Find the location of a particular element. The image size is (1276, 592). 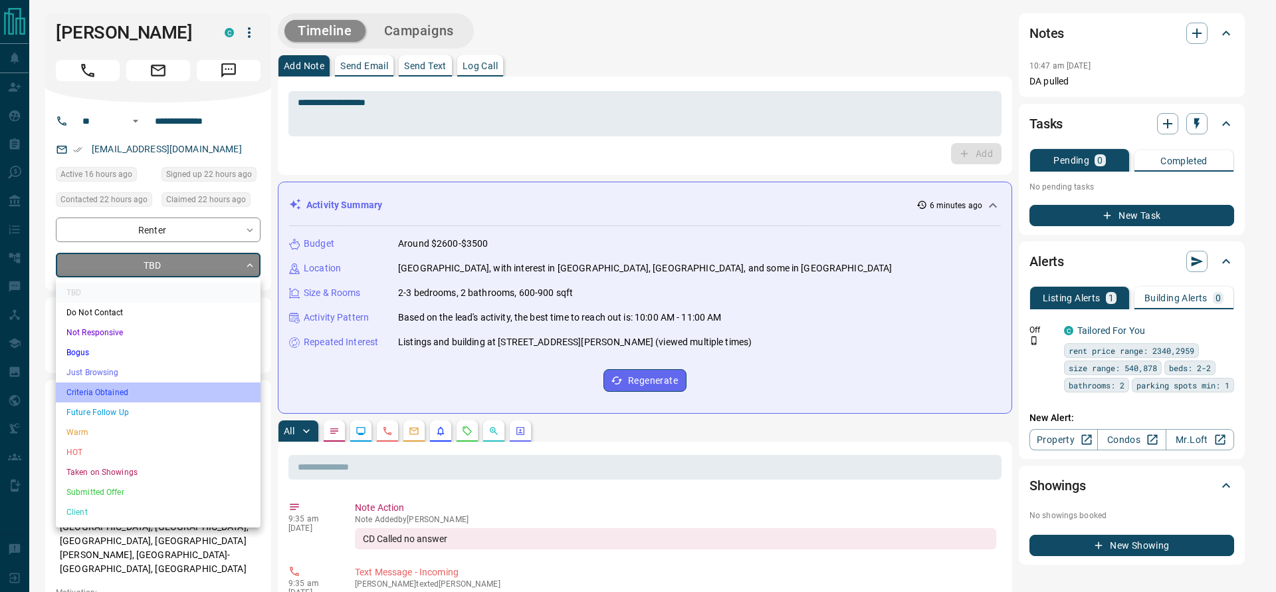

li: Bogus is located at coordinates (158, 352).